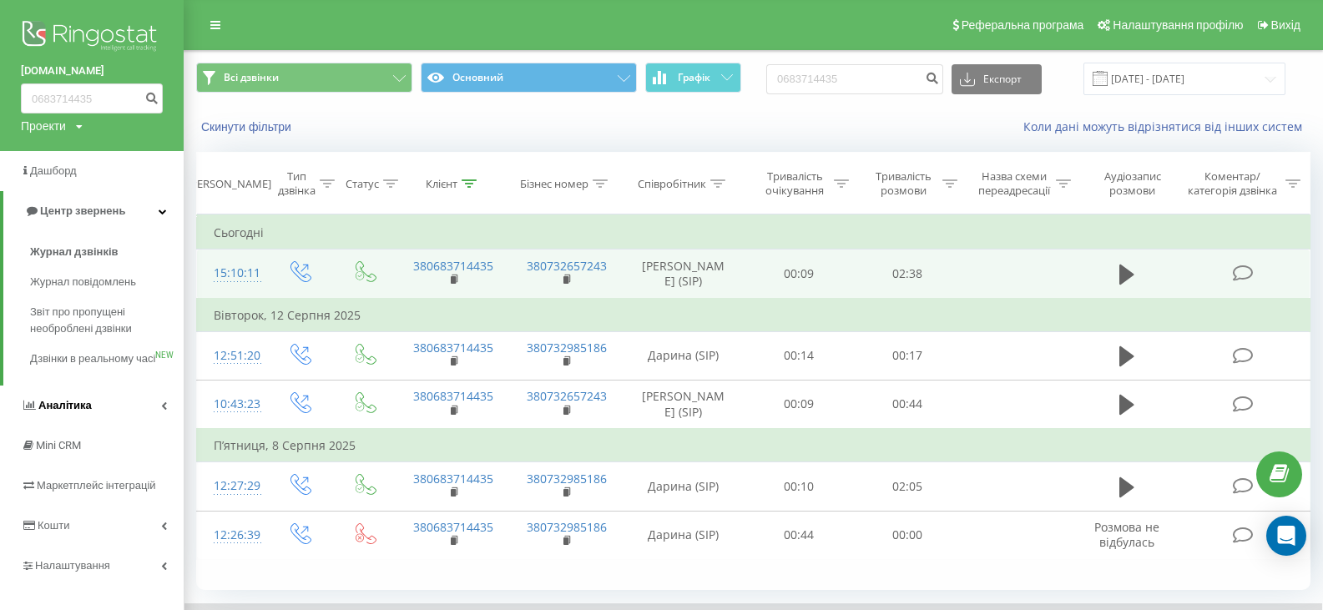 The height and width of the screenshot is (610, 1323). What do you see at coordinates (441, 184) in the screenshot?
I see `div: Клієнт` at bounding box center [441, 184].